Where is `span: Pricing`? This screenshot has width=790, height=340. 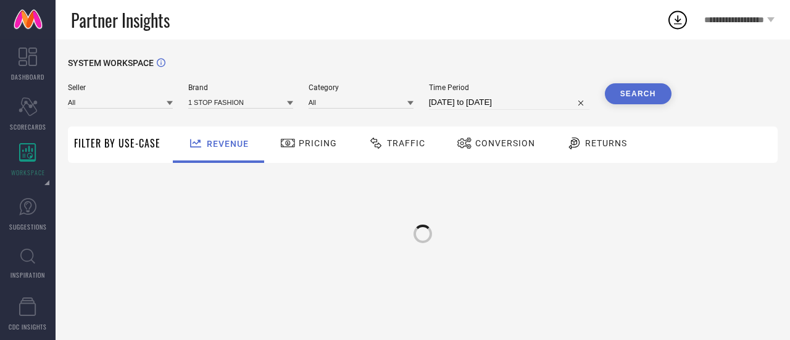
span: Pricing is located at coordinates (318, 143).